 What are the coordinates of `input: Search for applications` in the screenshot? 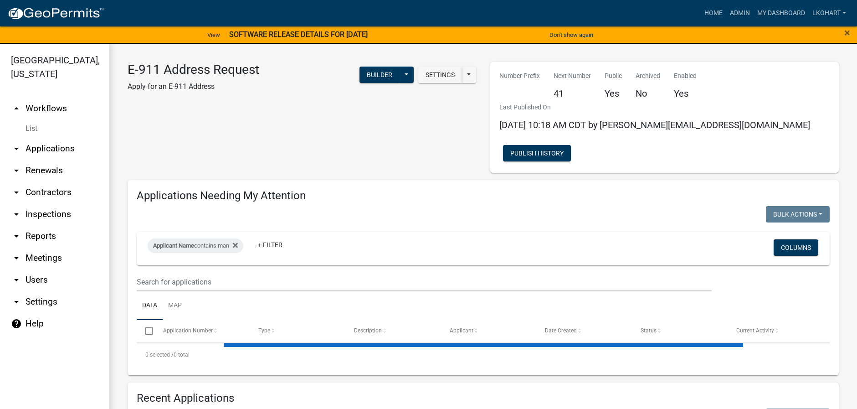 It's located at (424, 282).